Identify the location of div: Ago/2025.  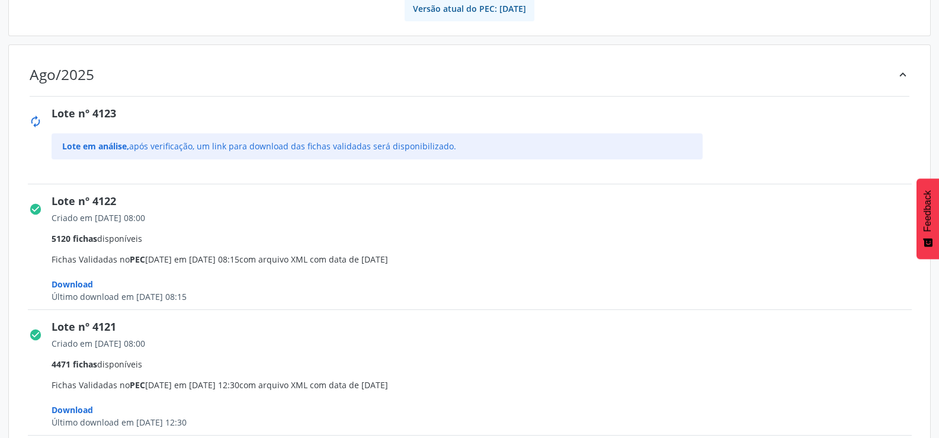
(62, 74).